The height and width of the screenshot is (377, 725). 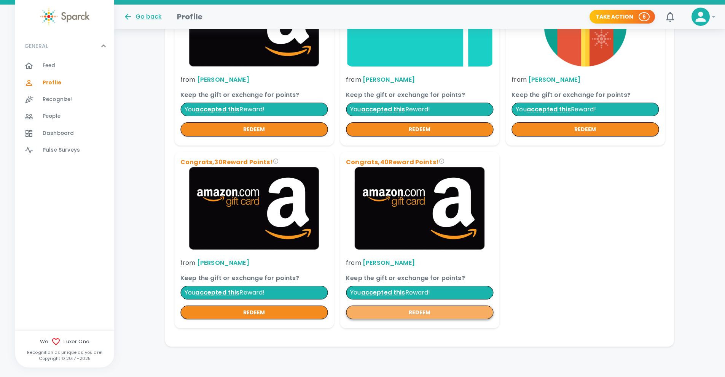 I want to click on span: Profile, so click(x=52, y=83).